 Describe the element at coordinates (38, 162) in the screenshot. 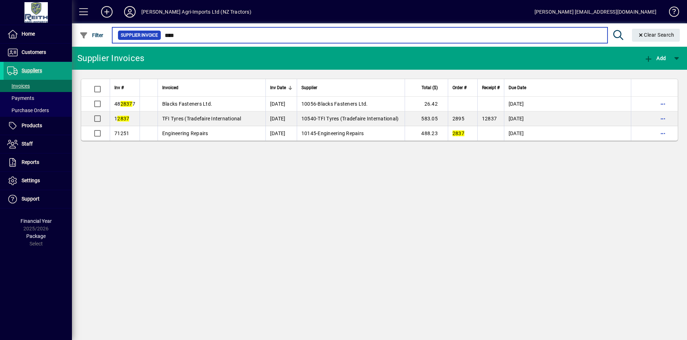

I see `a: Reports` at that location.